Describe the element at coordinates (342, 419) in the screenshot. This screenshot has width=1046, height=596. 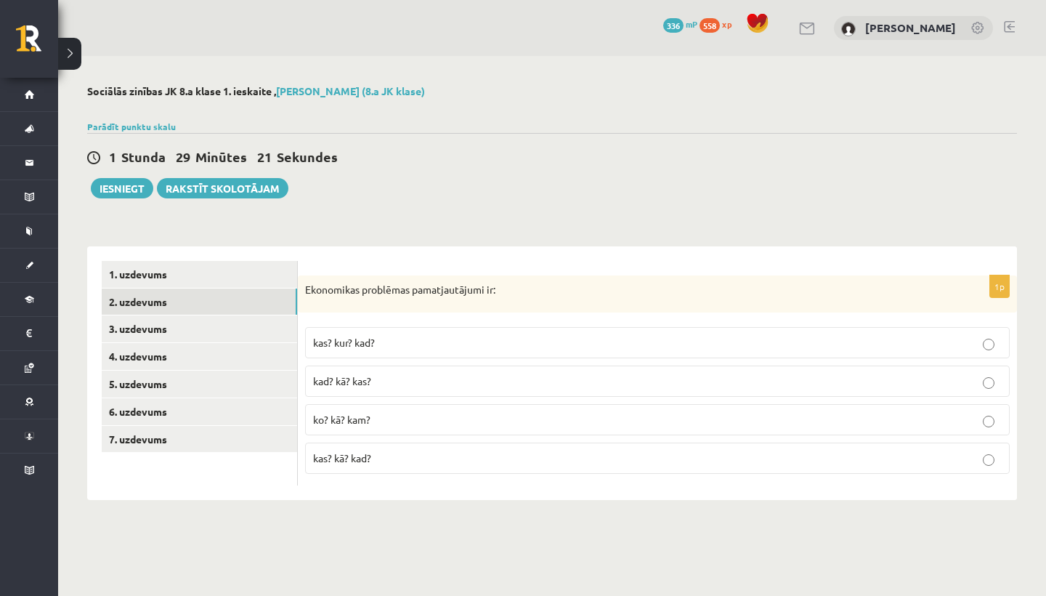
I see `span: ko? kā? kam?` at that location.